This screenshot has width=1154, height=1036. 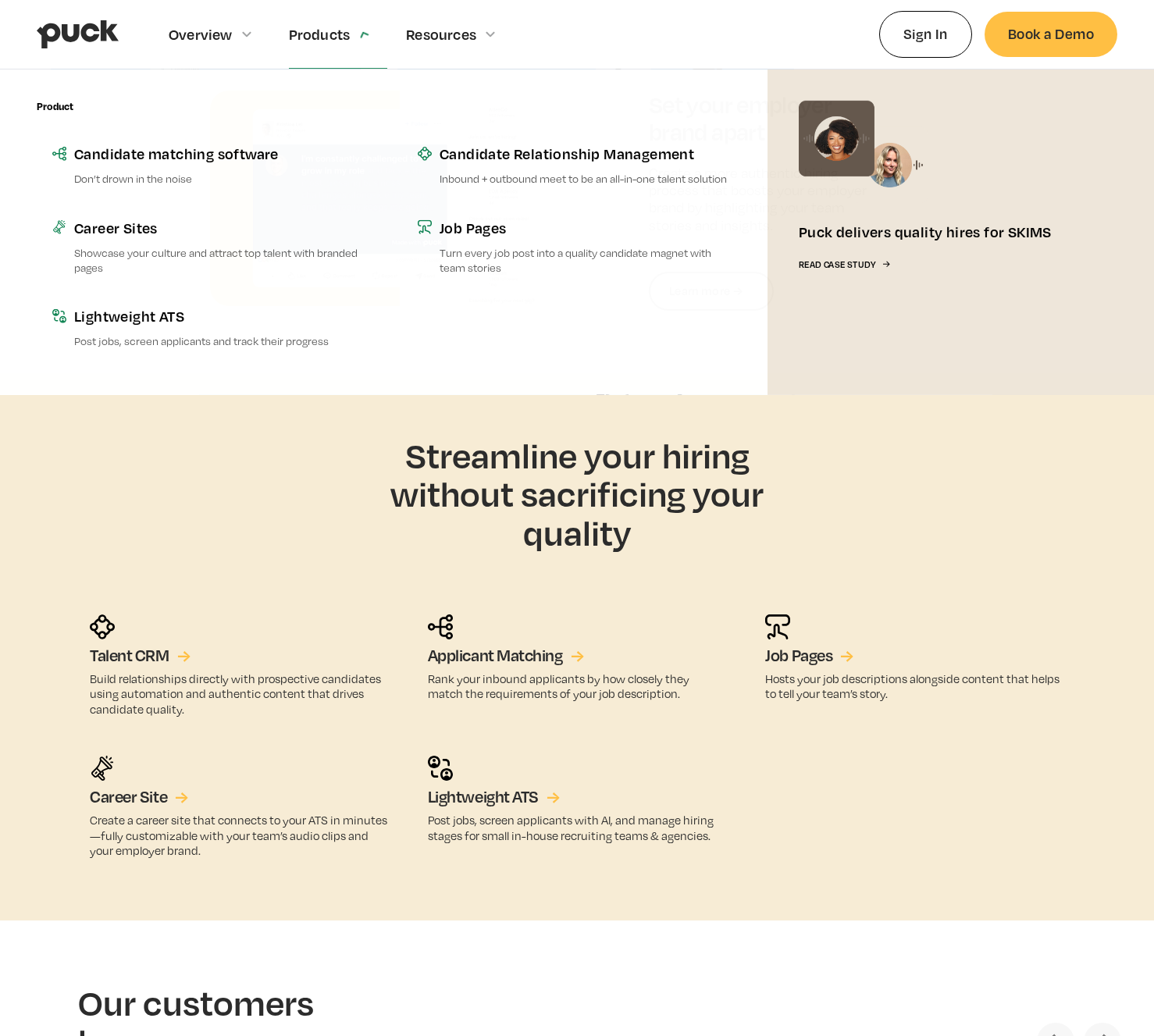 I want to click on a: Career Site→, so click(x=139, y=797).